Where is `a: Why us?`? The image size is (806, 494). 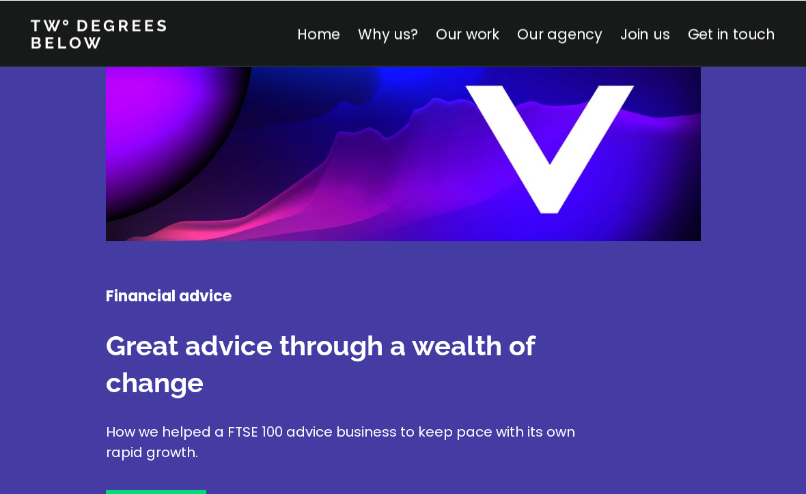 a: Why us? is located at coordinates (388, 33).